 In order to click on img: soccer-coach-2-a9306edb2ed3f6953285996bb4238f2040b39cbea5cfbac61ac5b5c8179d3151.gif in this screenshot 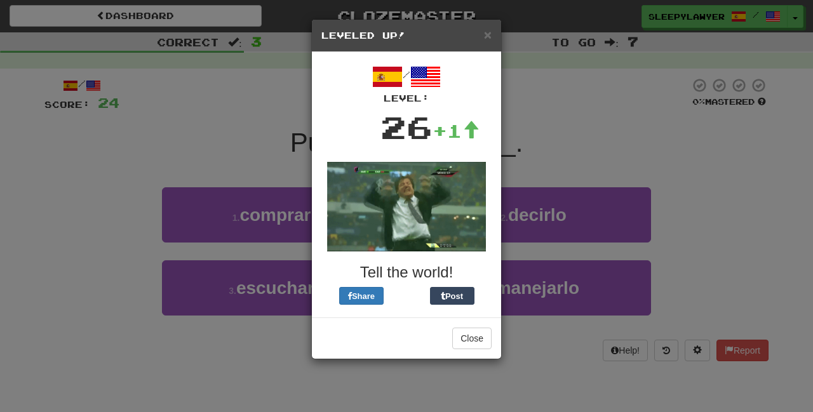, I will do `click(407, 206)`.